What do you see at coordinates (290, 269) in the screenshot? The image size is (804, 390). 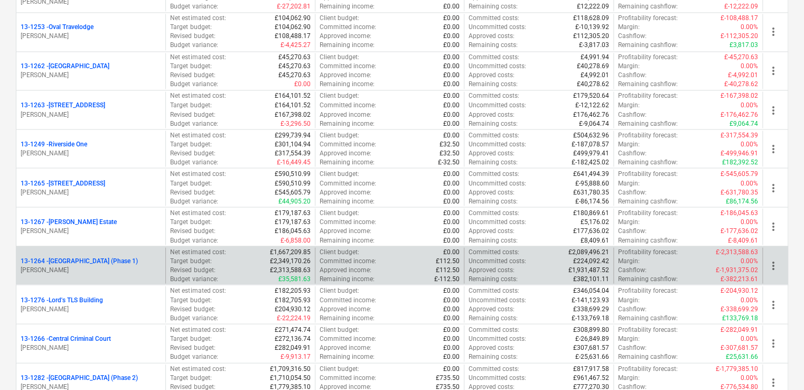 I see `p: £2,313,588.63` at bounding box center [290, 269].